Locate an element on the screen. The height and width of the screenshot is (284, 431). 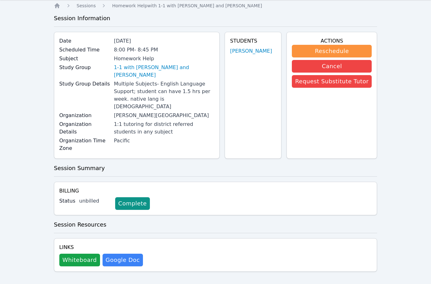
a: Sessions is located at coordinates (86, 6).